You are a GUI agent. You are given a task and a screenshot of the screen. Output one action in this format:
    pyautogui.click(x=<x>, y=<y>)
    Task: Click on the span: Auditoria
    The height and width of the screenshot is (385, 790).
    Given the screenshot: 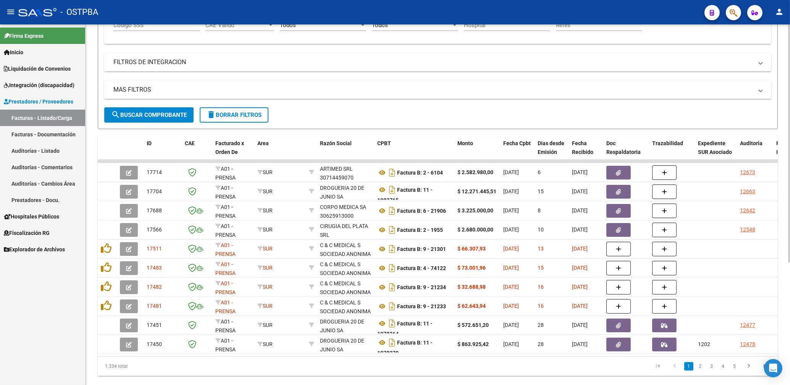 What is the action you would take?
    pyautogui.click(x=751, y=143)
    